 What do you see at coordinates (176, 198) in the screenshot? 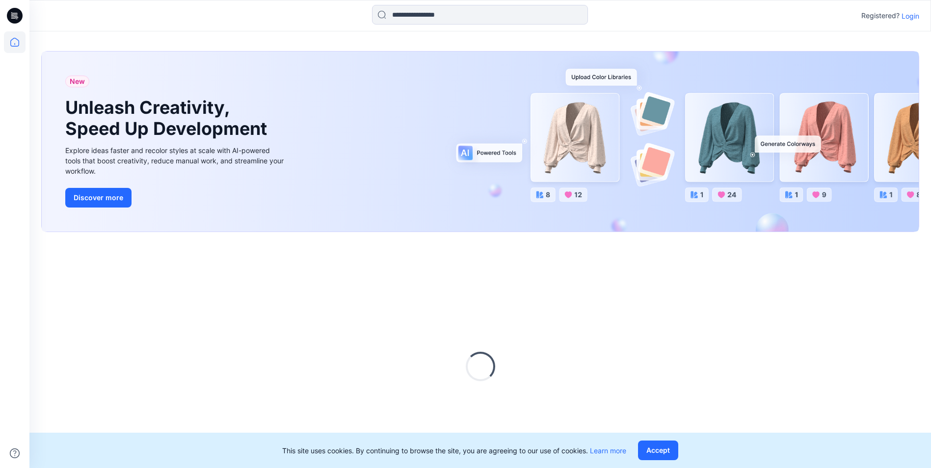
I see `a: Discover more` at bounding box center [176, 198].